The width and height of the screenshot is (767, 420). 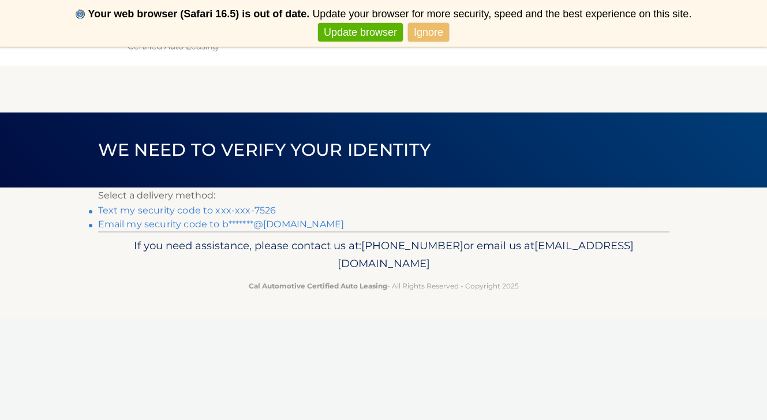 I want to click on span: We need to verify your identity, so click(x=264, y=149).